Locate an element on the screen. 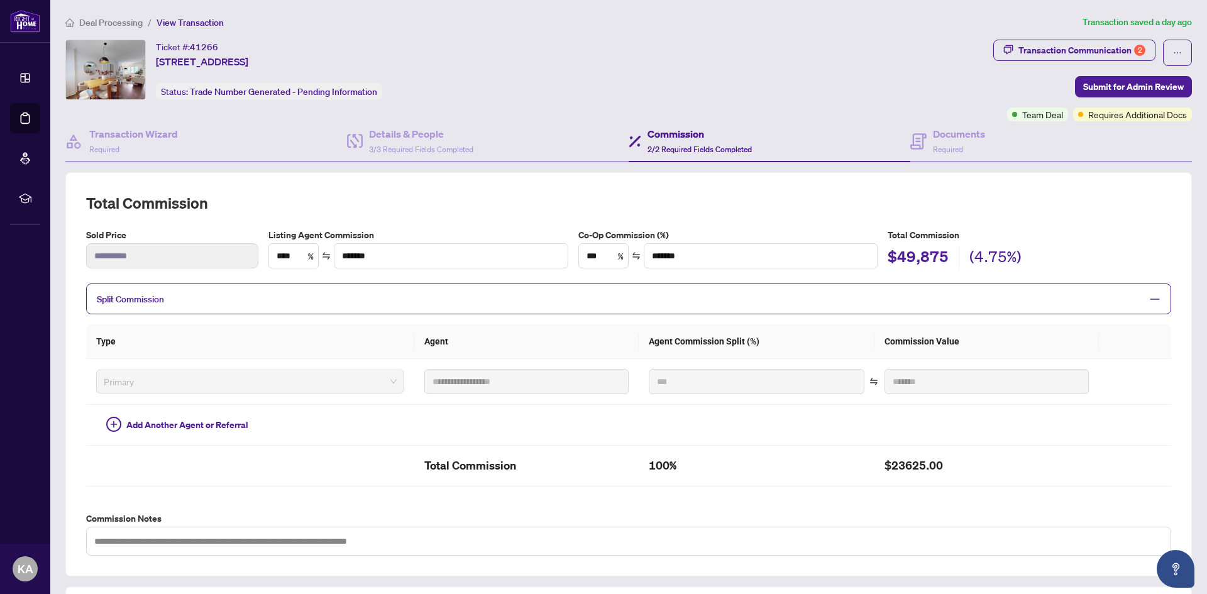  span: KA is located at coordinates (25, 569).